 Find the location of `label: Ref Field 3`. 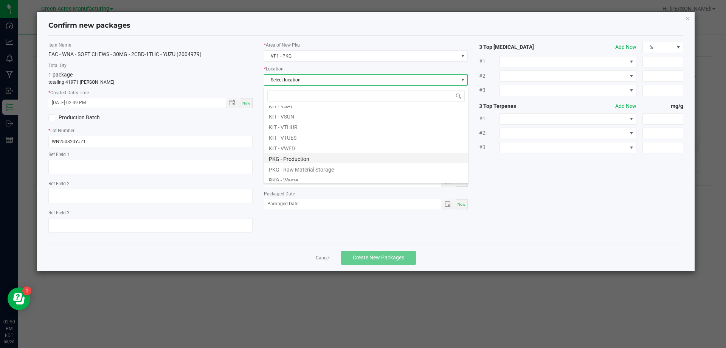

label: Ref Field 3 is located at coordinates (151, 213).